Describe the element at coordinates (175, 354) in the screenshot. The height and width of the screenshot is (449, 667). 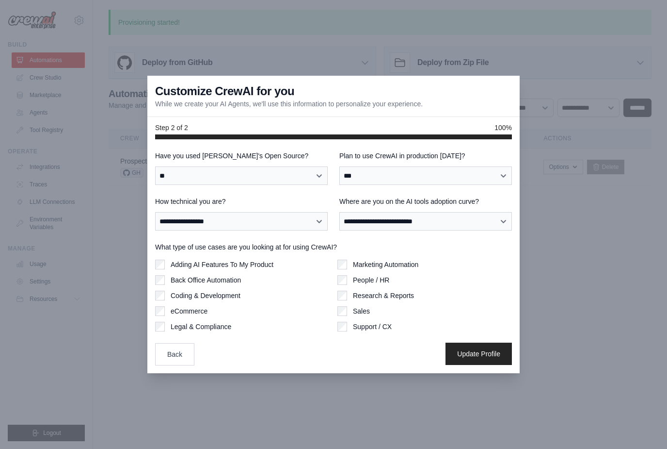
I see `button: Back` at that location.